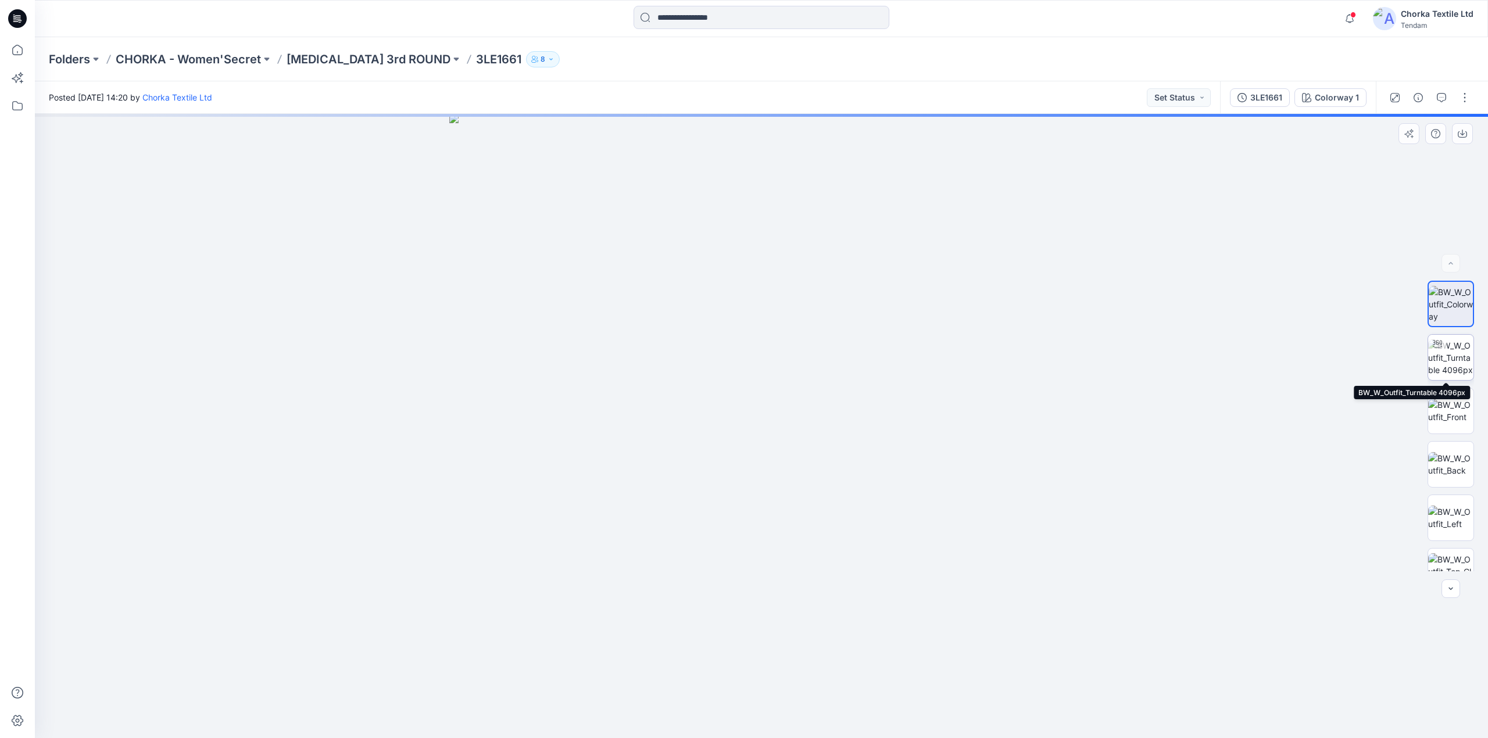 The height and width of the screenshot is (738, 1488). What do you see at coordinates (1451, 518) in the screenshot?
I see `img: BW_W_Outfit_Left` at bounding box center [1451, 518].